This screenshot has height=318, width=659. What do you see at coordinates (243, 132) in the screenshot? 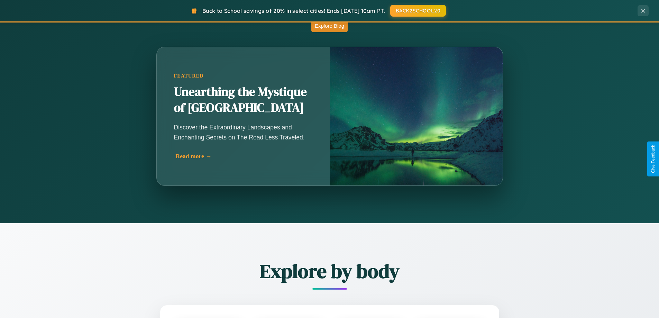
I see `p: Discover the Extraordinary Landscapes and Enchanting Secrets on The Road Less Traveled.` at bounding box center [243, 132].